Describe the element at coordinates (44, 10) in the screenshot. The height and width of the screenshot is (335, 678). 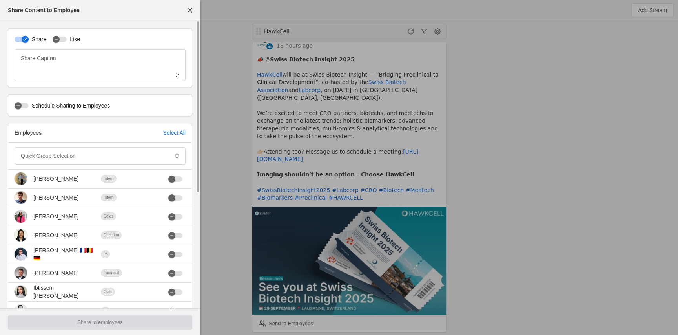
I see `div: Share Content to Employee` at that location.